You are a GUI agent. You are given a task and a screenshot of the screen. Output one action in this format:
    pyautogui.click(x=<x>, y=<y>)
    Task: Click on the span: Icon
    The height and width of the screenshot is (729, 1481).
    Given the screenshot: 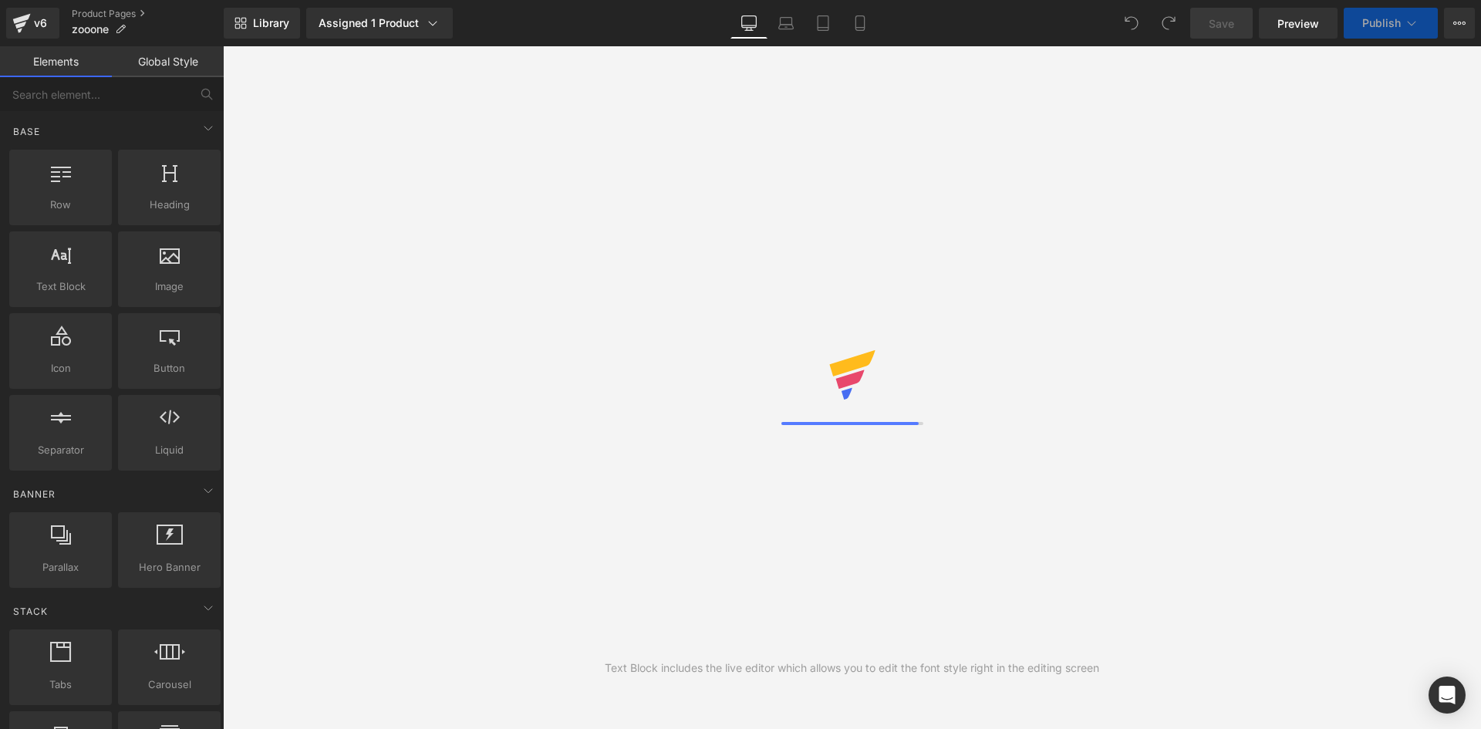 What is the action you would take?
    pyautogui.click(x=60, y=368)
    